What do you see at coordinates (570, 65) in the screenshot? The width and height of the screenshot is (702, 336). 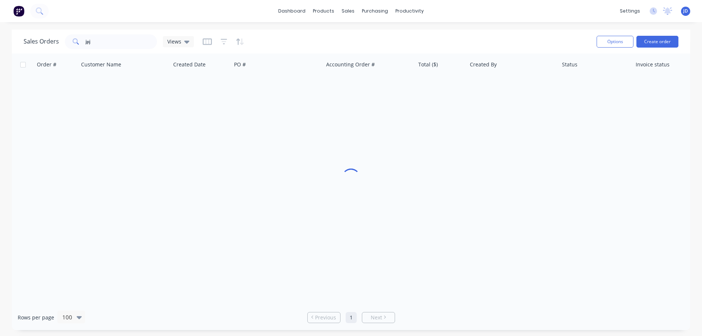 I see `div: Status` at bounding box center [570, 65].